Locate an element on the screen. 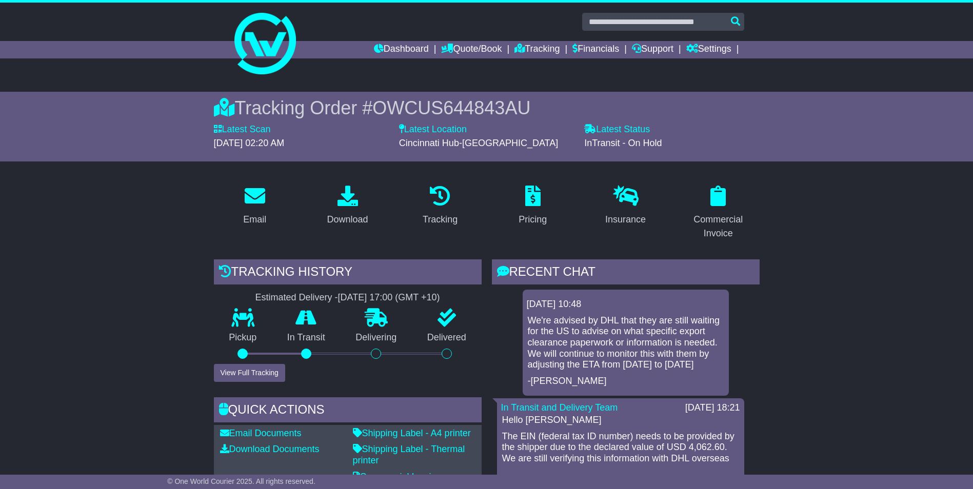 This screenshot has width=973, height=489. label: Latest Scan is located at coordinates (242, 130).